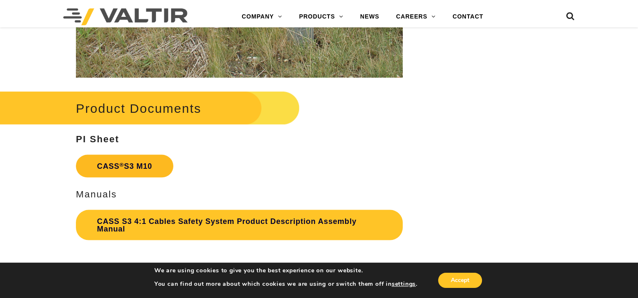  What do you see at coordinates (97, 139) in the screenshot?
I see `strong: PI Sheet` at bounding box center [97, 139].